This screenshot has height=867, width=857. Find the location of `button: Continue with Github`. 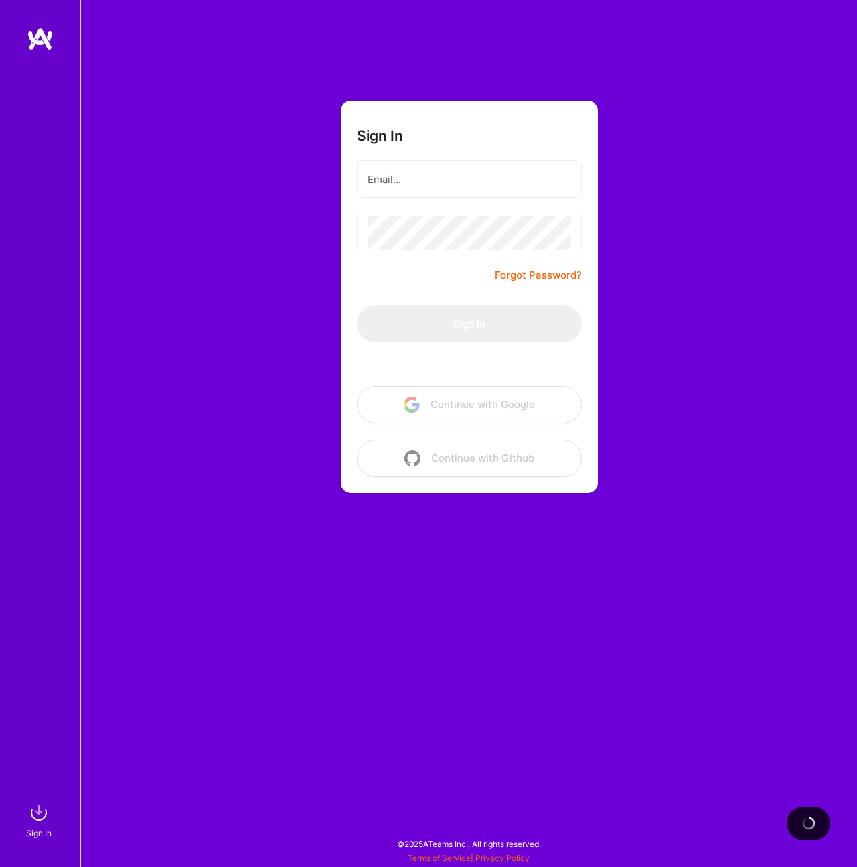

button: Continue with Github is located at coordinates (470, 458).